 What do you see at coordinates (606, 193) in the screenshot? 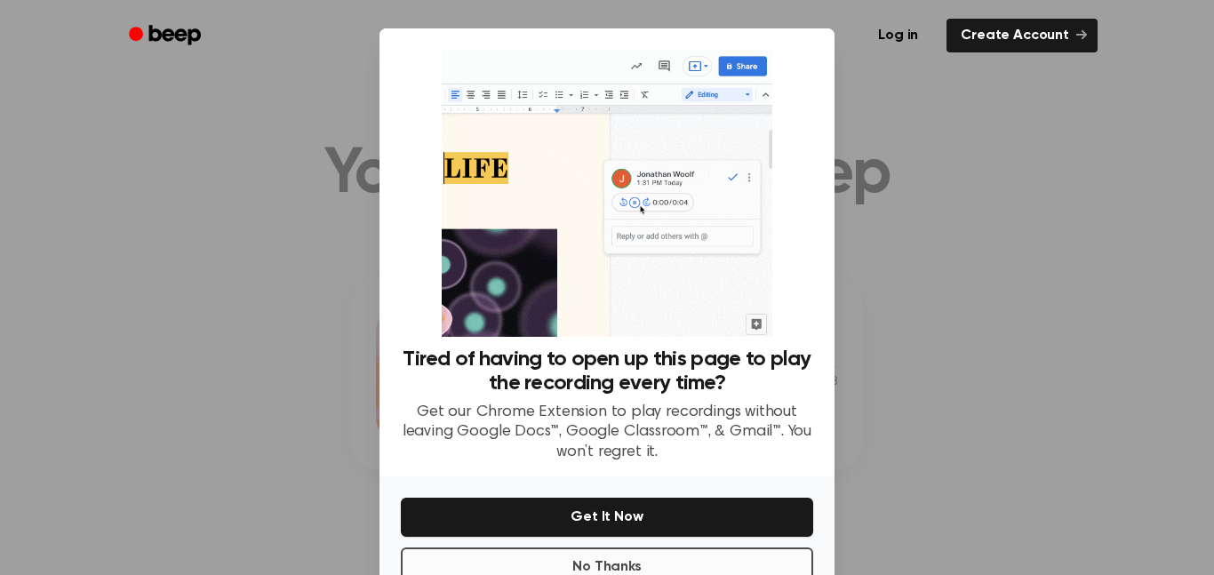
I see `img: Beep extension in action` at bounding box center [606, 193].